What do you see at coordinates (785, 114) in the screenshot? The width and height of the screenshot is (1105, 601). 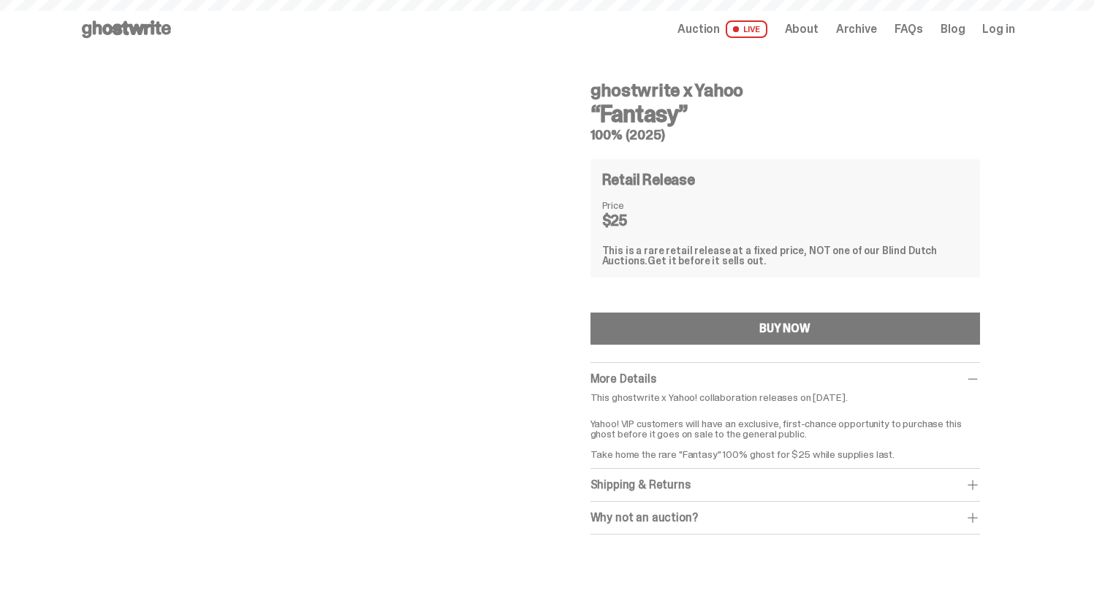 I see `h3: “Fantasy”` at bounding box center [785, 114].